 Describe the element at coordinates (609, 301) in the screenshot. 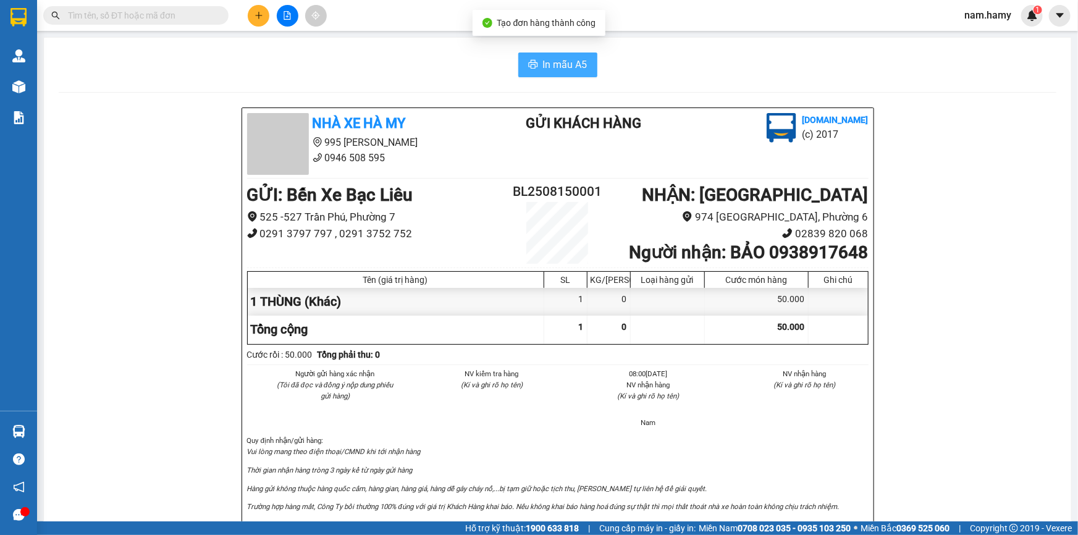

I see `div: 0` at that location.